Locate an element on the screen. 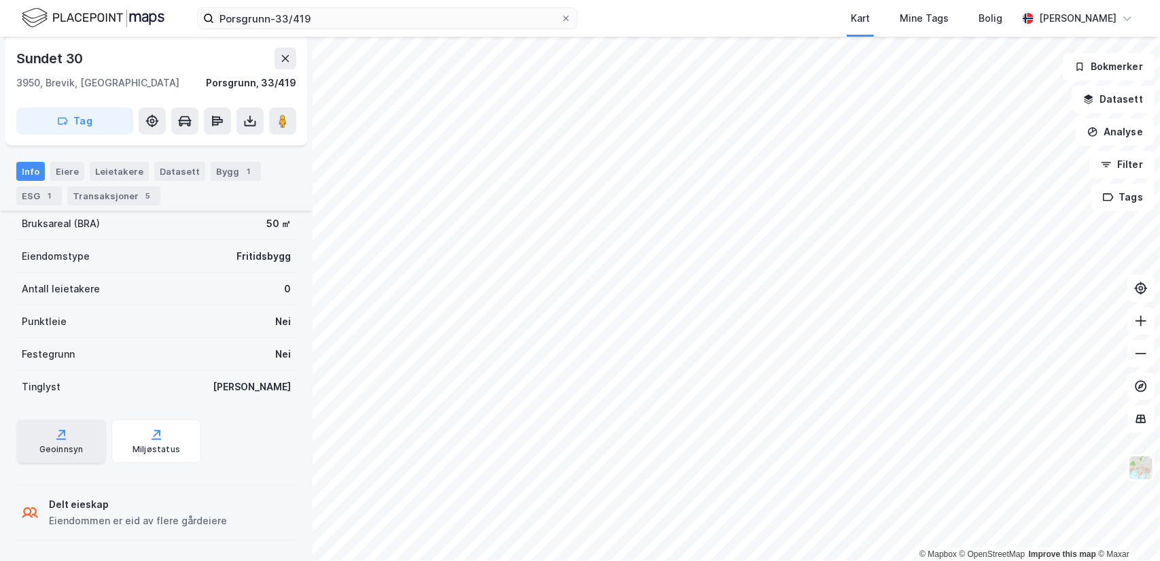 This screenshot has width=1160, height=561. a: OpenStreetMap is located at coordinates (992, 554).